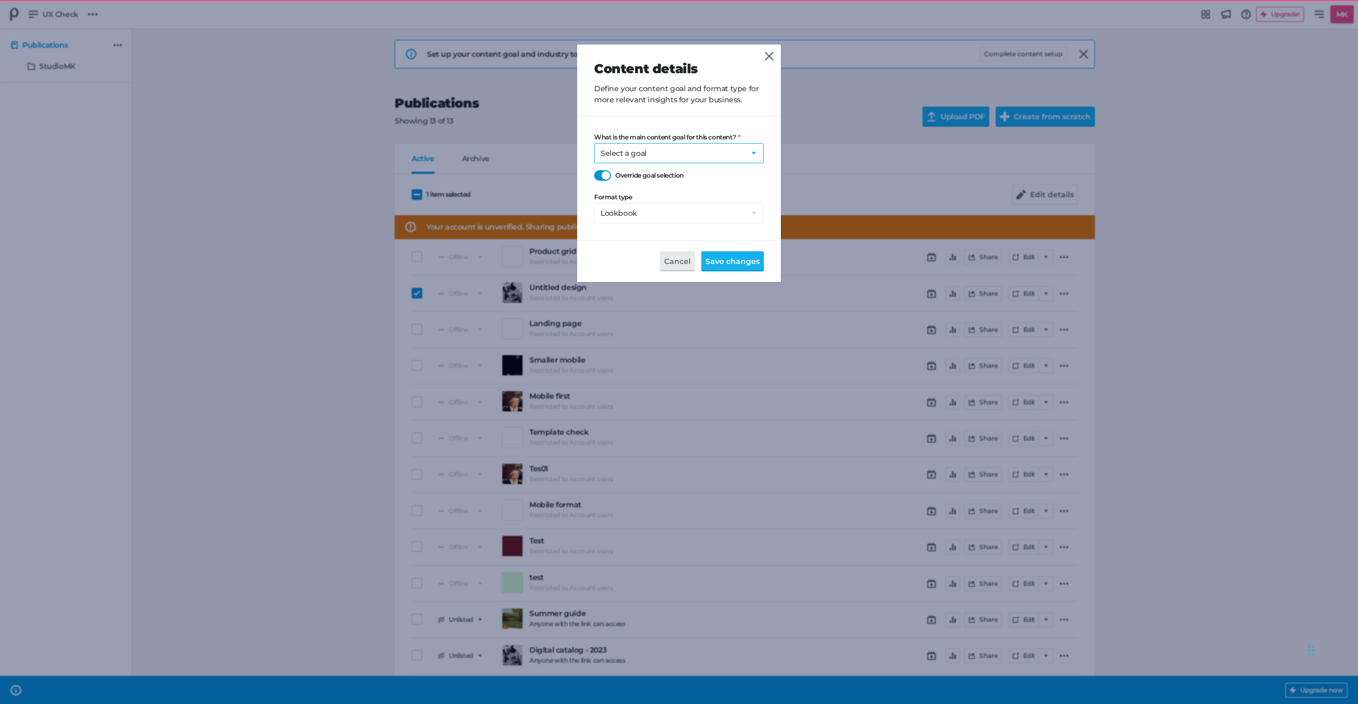  What do you see at coordinates (679, 197) in the screenshot?
I see `label: Format type` at bounding box center [679, 197].